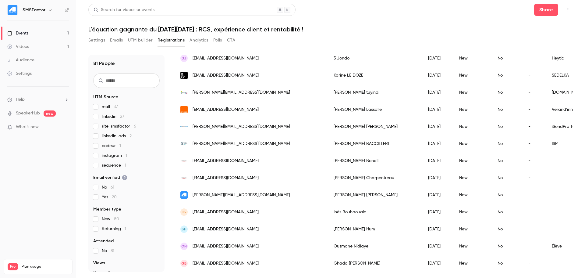 The height and width of the screenshot is (278, 585). I want to click on span: codeur, so click(111, 146).